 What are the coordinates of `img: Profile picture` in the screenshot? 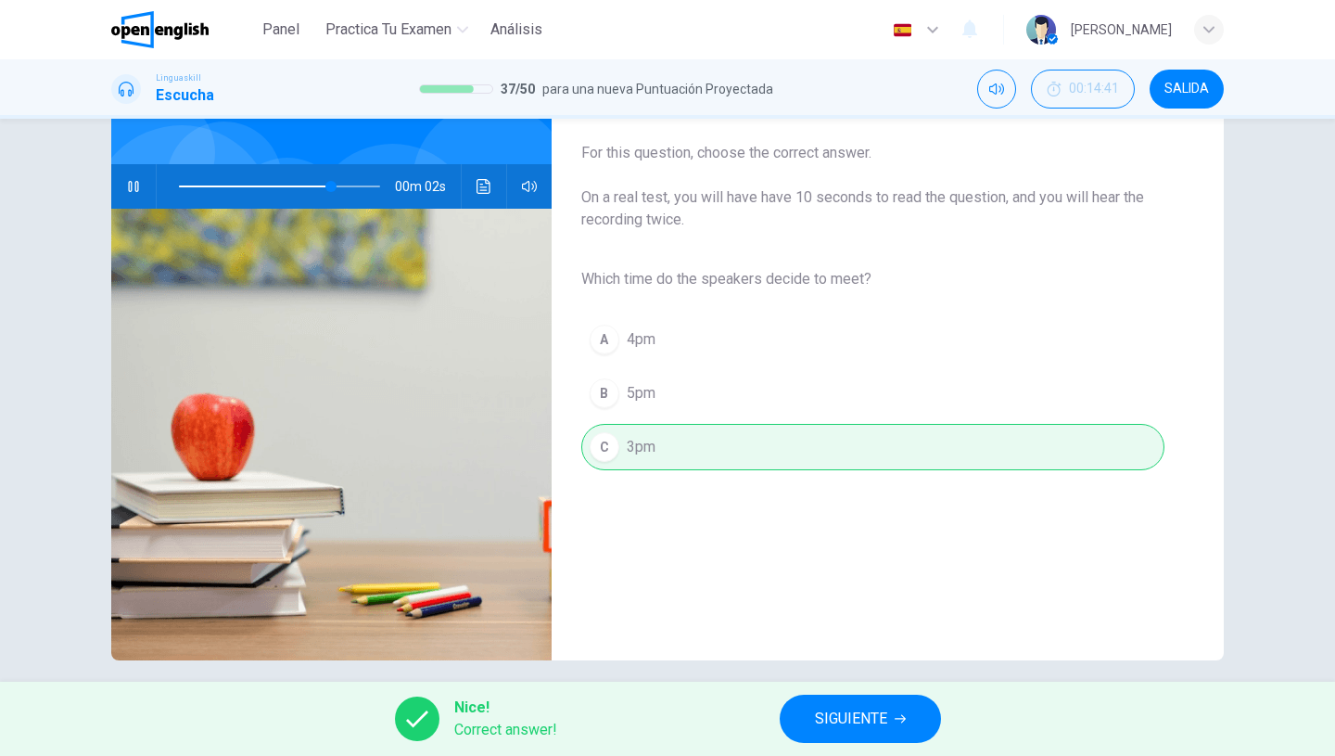 It's located at (1041, 30).